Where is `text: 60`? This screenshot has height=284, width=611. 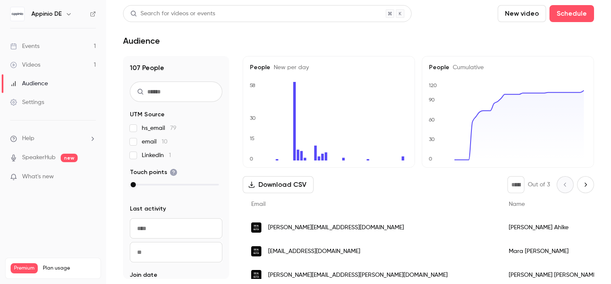 text: 60 is located at coordinates (431, 120).